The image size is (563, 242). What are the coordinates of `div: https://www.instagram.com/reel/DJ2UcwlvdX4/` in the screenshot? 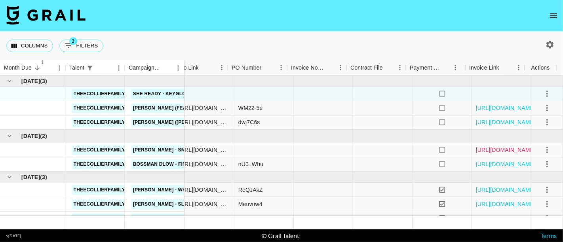 It's located at (204, 204).